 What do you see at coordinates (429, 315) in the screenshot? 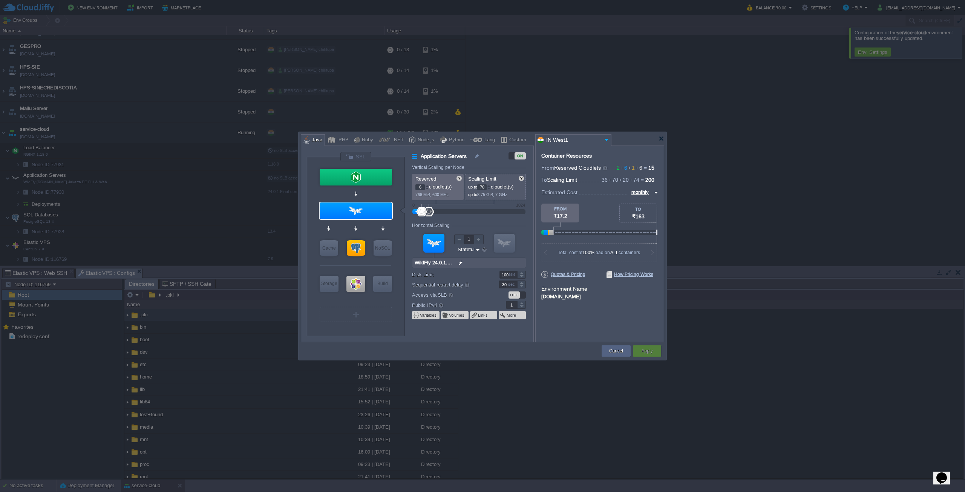
I see `button: Variables` at bounding box center [429, 315].